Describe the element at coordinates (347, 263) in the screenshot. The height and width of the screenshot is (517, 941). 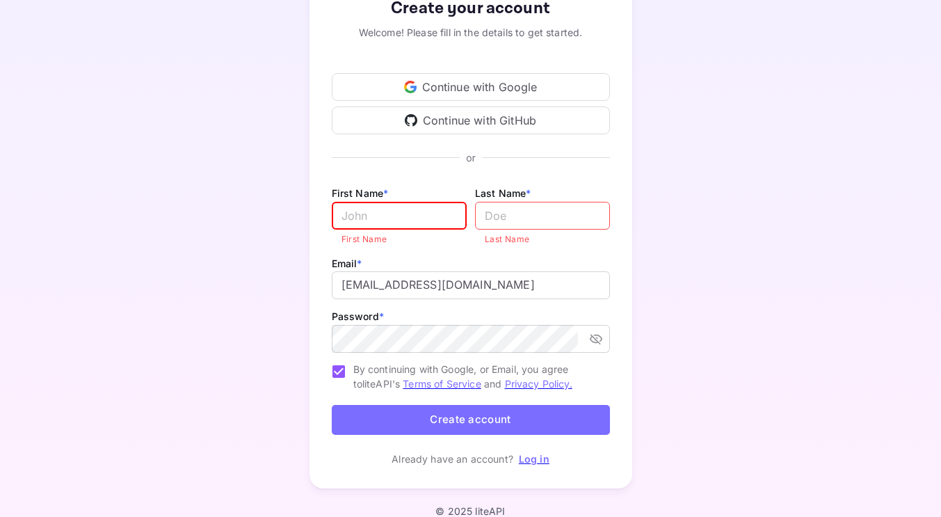
I see `label: Email` at that location.